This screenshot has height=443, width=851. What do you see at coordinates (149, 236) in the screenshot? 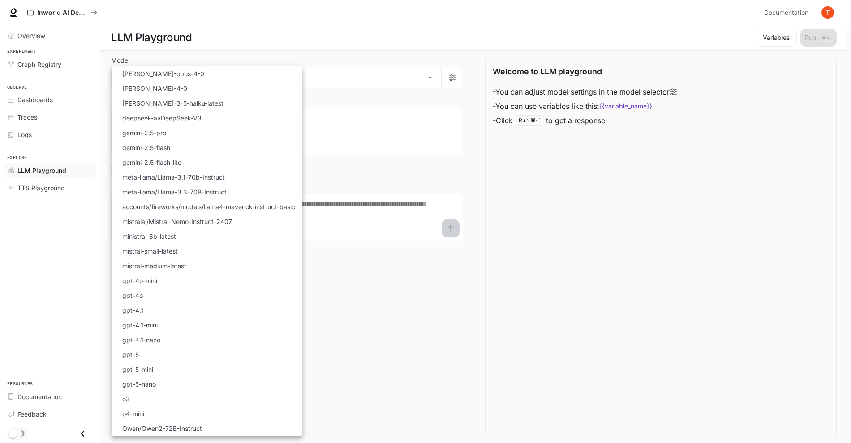
I see `p: ministral-8b-latest` at bounding box center [149, 236].